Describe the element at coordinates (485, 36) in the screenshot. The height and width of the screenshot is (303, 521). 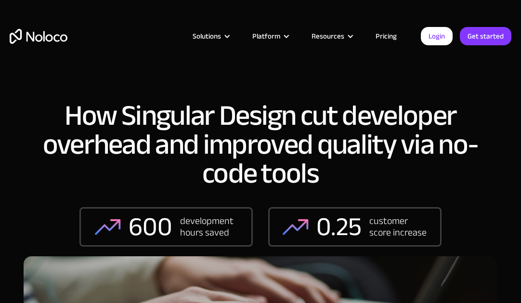
I see `a: Get started` at that location.